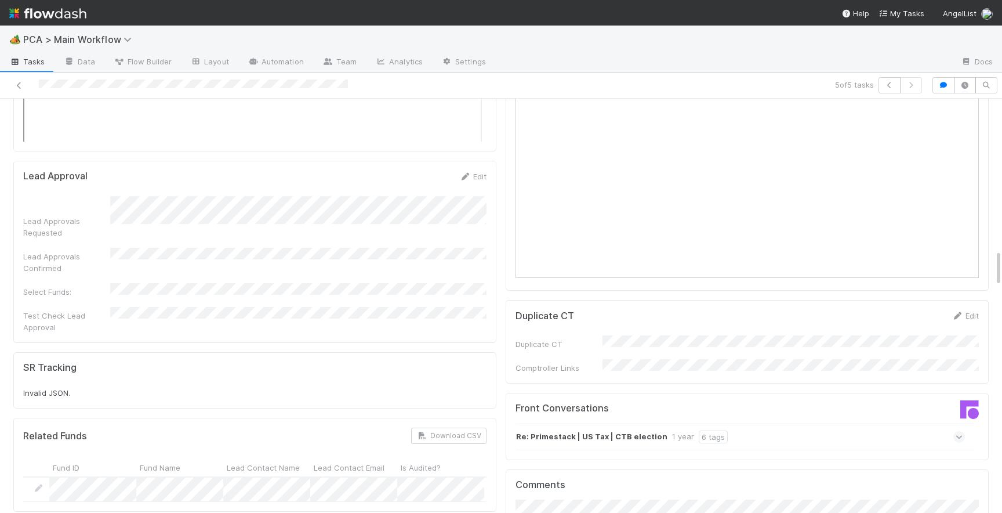 This screenshot has width=1002, height=513. I want to click on a: Team, so click(339, 63).